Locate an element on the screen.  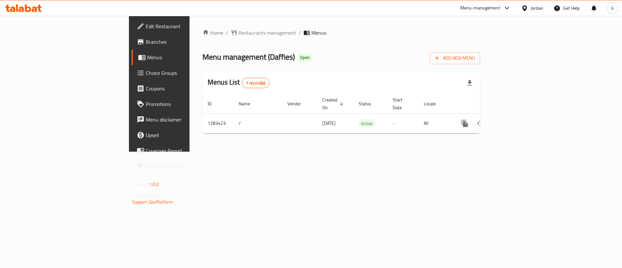
nav: breadcrumb is located at coordinates (341, 33).